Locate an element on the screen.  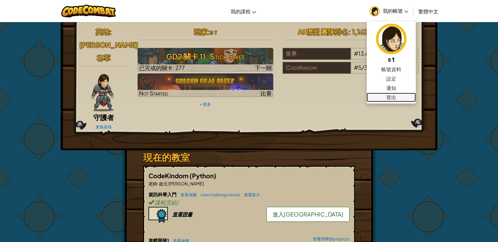
a: 繁體中文 is located at coordinates (428, 11).